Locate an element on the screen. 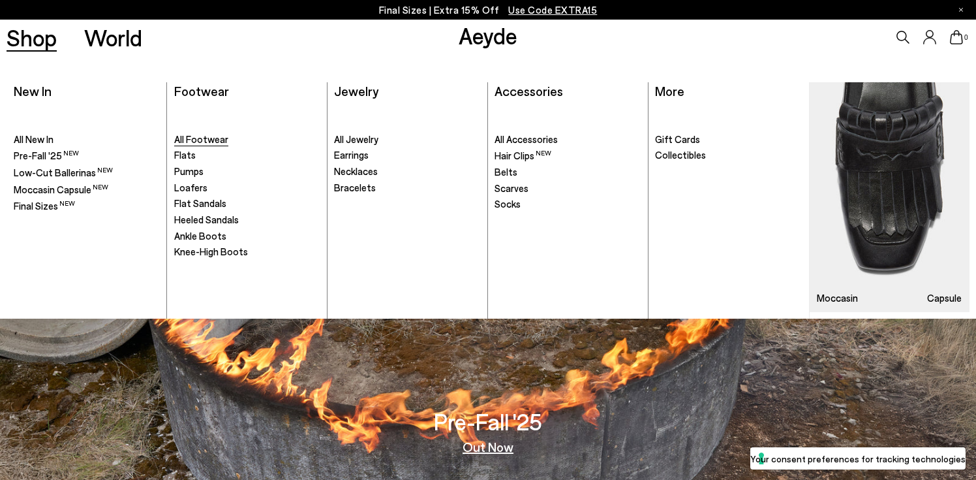 This screenshot has width=976, height=480. a: Bracelets is located at coordinates (407, 188).